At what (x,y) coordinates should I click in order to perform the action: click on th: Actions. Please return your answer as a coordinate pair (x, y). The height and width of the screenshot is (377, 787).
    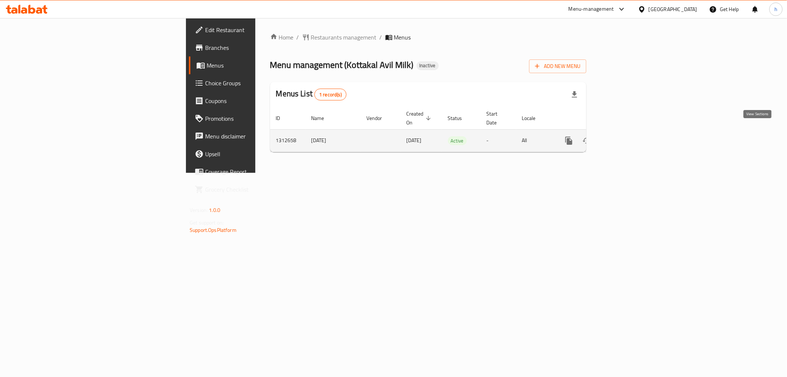
    Looking at the image, I should click on (596, 118).